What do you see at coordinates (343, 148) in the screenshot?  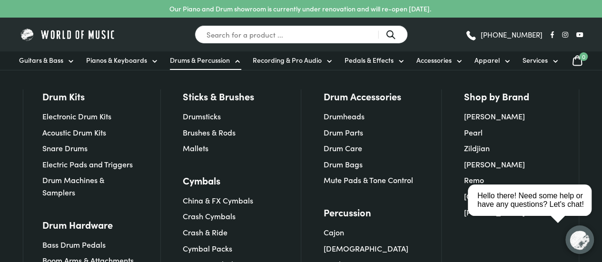 I see `a: Drum Care` at bounding box center [343, 148].